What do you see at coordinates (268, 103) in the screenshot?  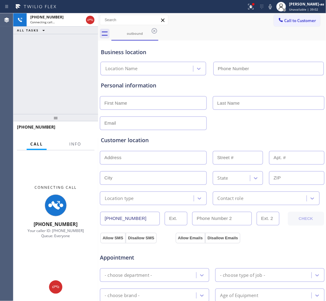 I see `input: Last Name` at bounding box center [268, 103].